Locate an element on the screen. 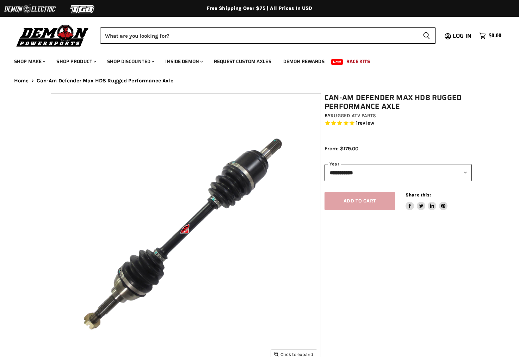  h1: Can-Am Defender Max HD8 Rugged Performance Axle is located at coordinates (398, 102).